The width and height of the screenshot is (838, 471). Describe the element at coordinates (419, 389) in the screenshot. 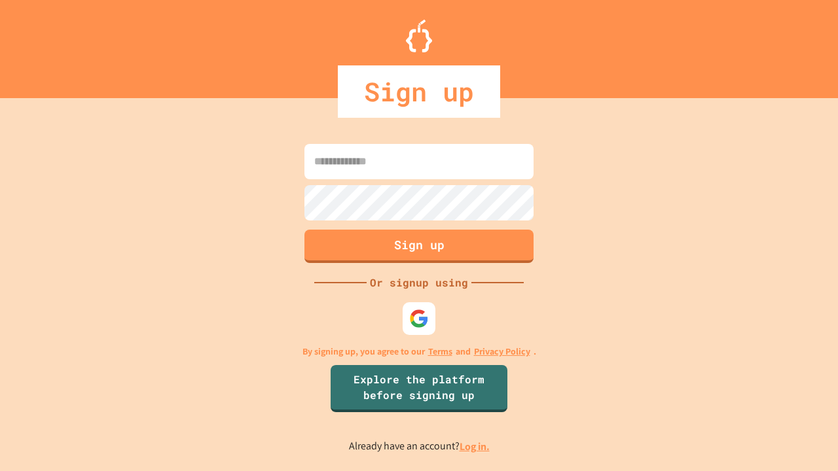

I see `a: Explore the platform before signing up` at that location.